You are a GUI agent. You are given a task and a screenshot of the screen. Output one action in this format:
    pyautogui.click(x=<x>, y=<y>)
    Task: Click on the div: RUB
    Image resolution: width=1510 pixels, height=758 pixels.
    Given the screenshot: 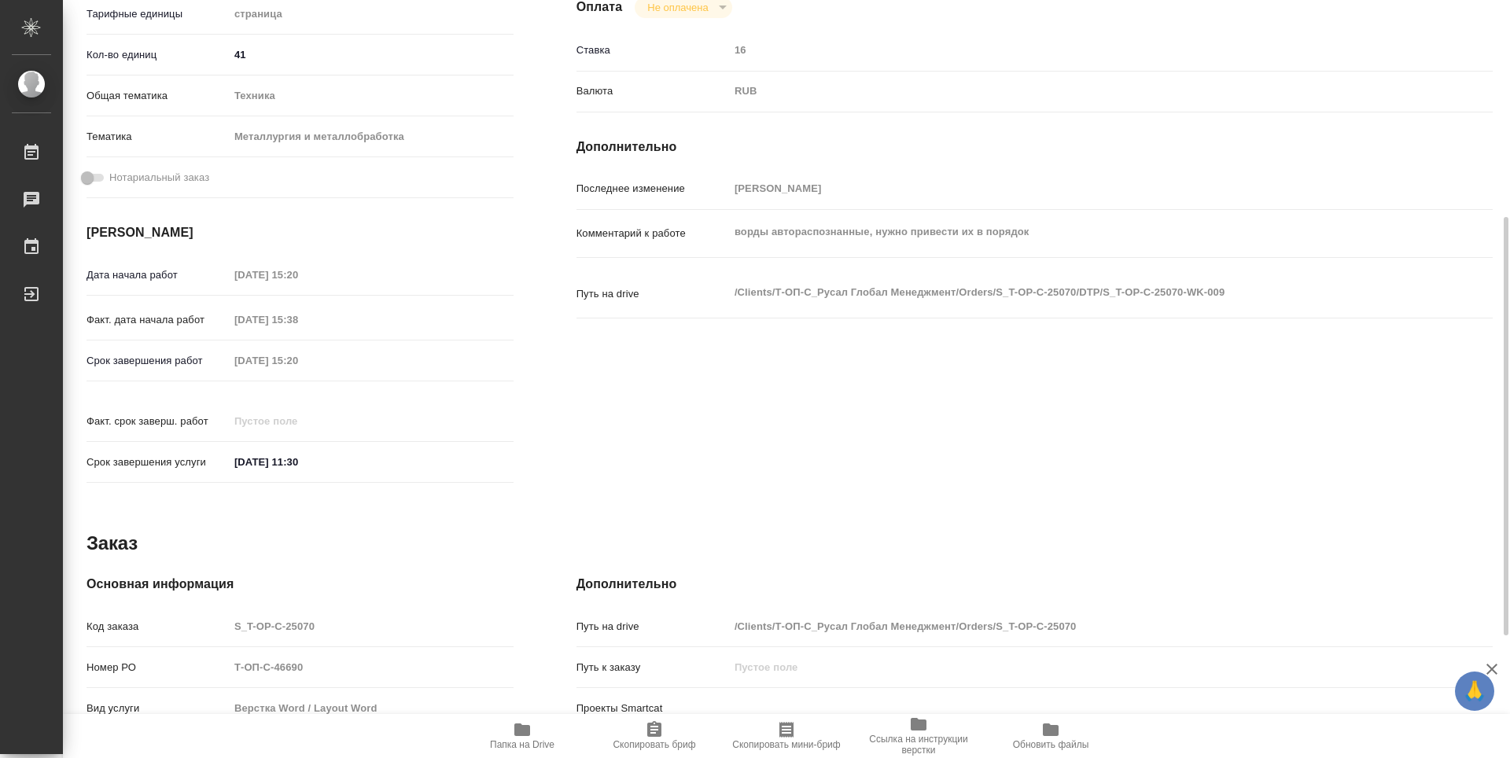 What is the action you would take?
    pyautogui.click(x=1073, y=91)
    